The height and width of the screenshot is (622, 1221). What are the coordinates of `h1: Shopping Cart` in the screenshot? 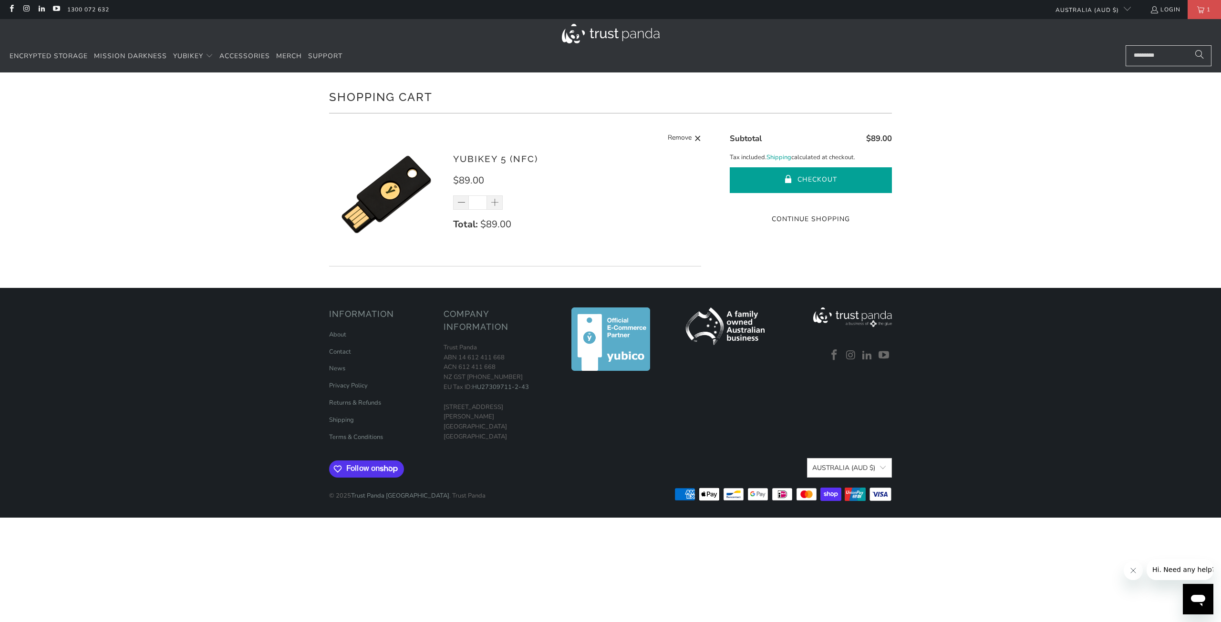 It's located at (610, 96).